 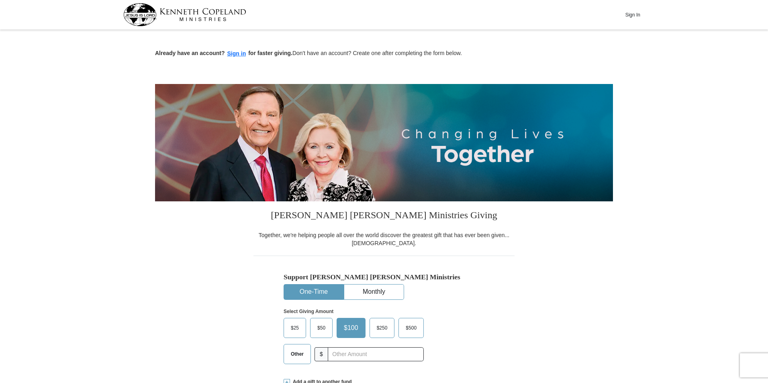 I want to click on span: $100, so click(x=351, y=328).